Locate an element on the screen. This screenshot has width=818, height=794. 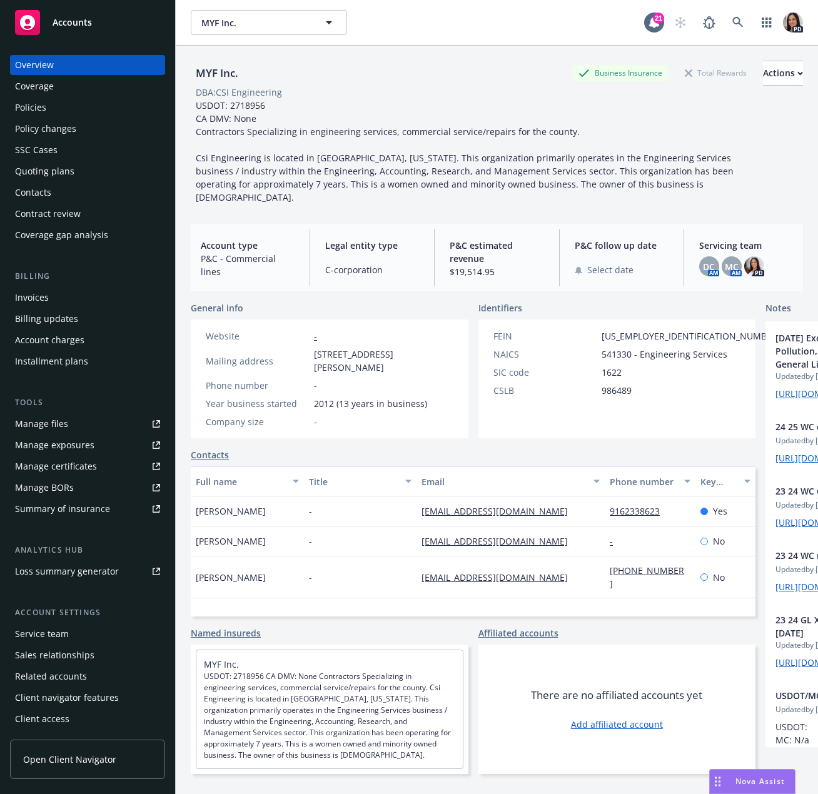
div: Client navigator features is located at coordinates (67, 698).